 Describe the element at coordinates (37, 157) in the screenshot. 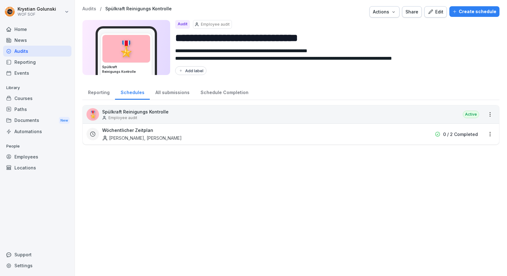

I see `a: Employees` at that location.